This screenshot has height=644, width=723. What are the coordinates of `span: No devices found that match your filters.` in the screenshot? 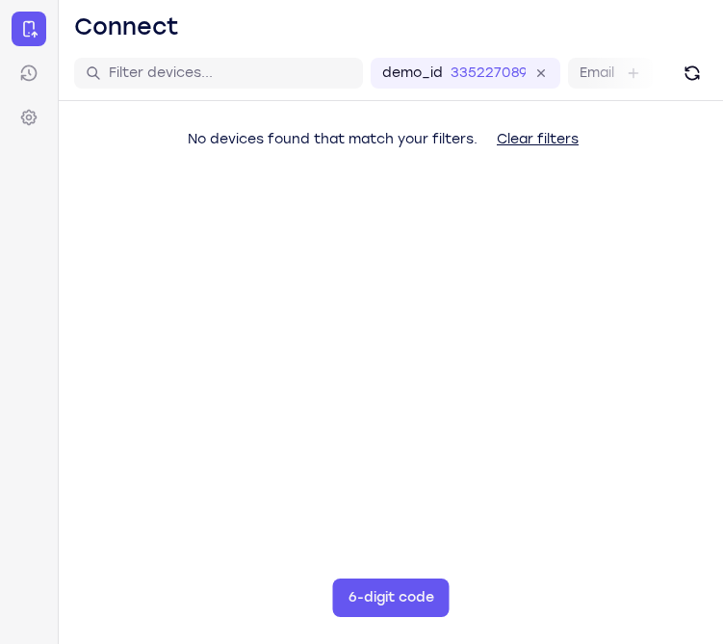 It's located at (332, 139).